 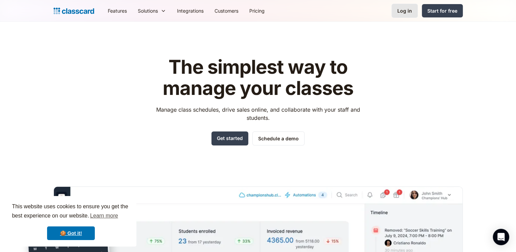 What do you see at coordinates (257, 11) in the screenshot?
I see `a: Pricing` at bounding box center [257, 11].